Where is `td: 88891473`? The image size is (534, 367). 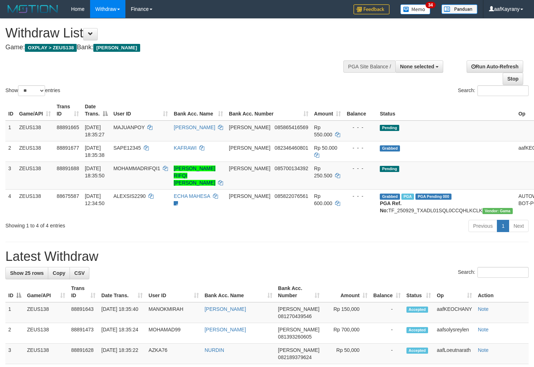
td: 88891473 is located at coordinates (83, 334).